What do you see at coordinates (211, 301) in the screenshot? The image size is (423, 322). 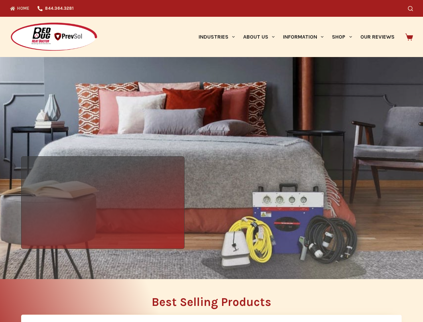 I see `h2: Best Selling Products` at bounding box center [211, 301].